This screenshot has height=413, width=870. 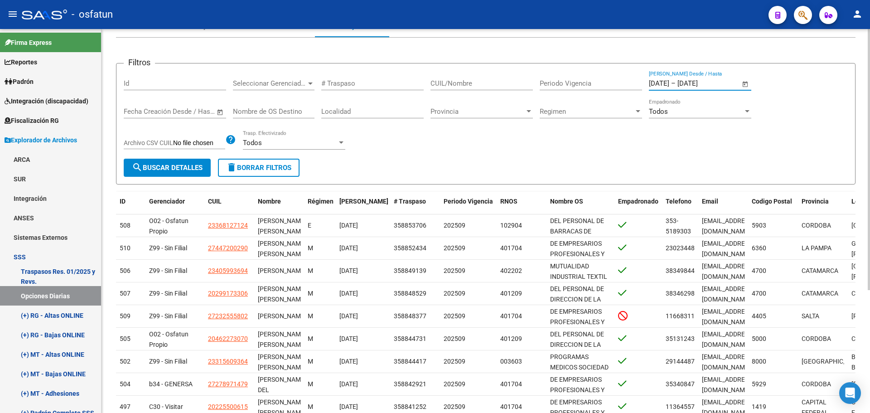 What do you see at coordinates (587, 111) in the screenshot?
I see `span: Regimen` at bounding box center [587, 111].